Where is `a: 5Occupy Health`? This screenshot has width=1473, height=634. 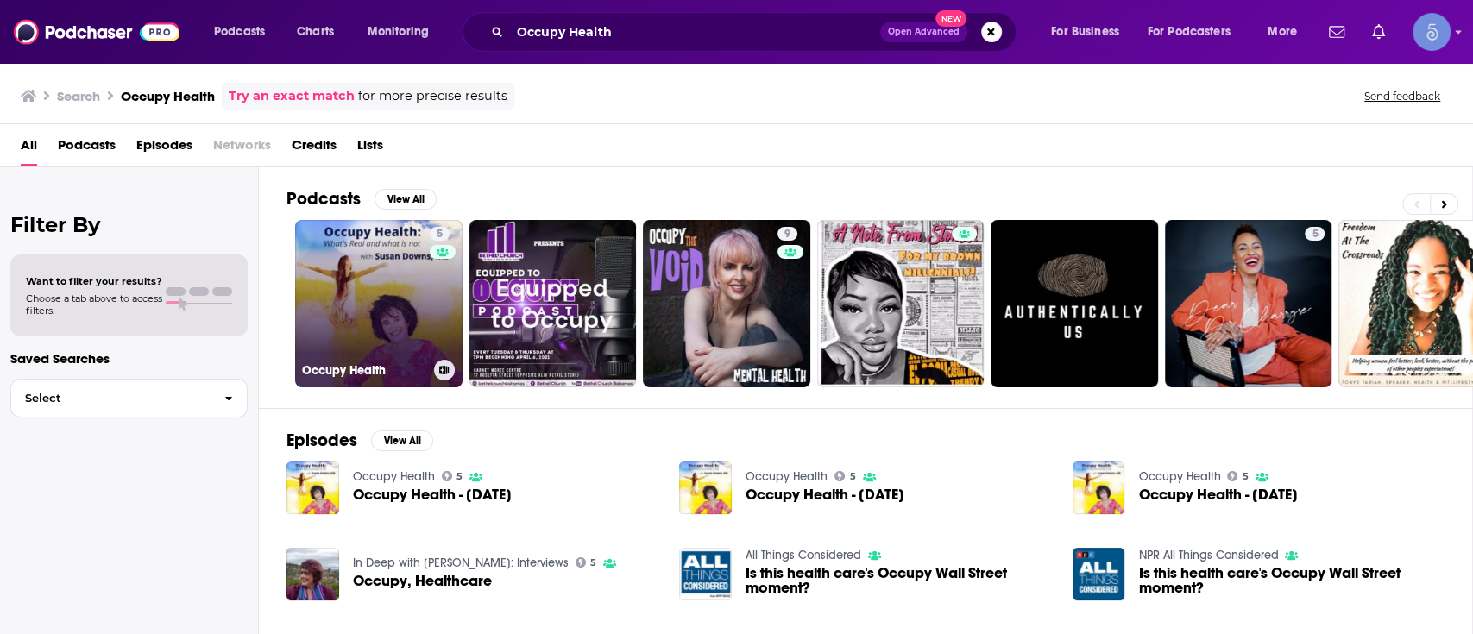
a: 5Occupy Health is located at coordinates (379, 304).